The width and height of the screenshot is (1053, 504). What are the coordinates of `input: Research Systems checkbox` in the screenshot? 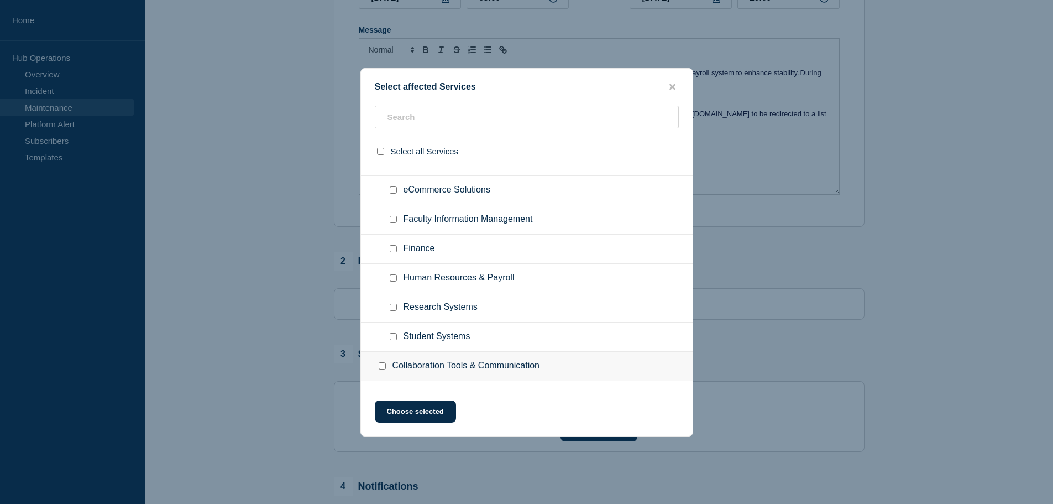 It's located at (393, 307).